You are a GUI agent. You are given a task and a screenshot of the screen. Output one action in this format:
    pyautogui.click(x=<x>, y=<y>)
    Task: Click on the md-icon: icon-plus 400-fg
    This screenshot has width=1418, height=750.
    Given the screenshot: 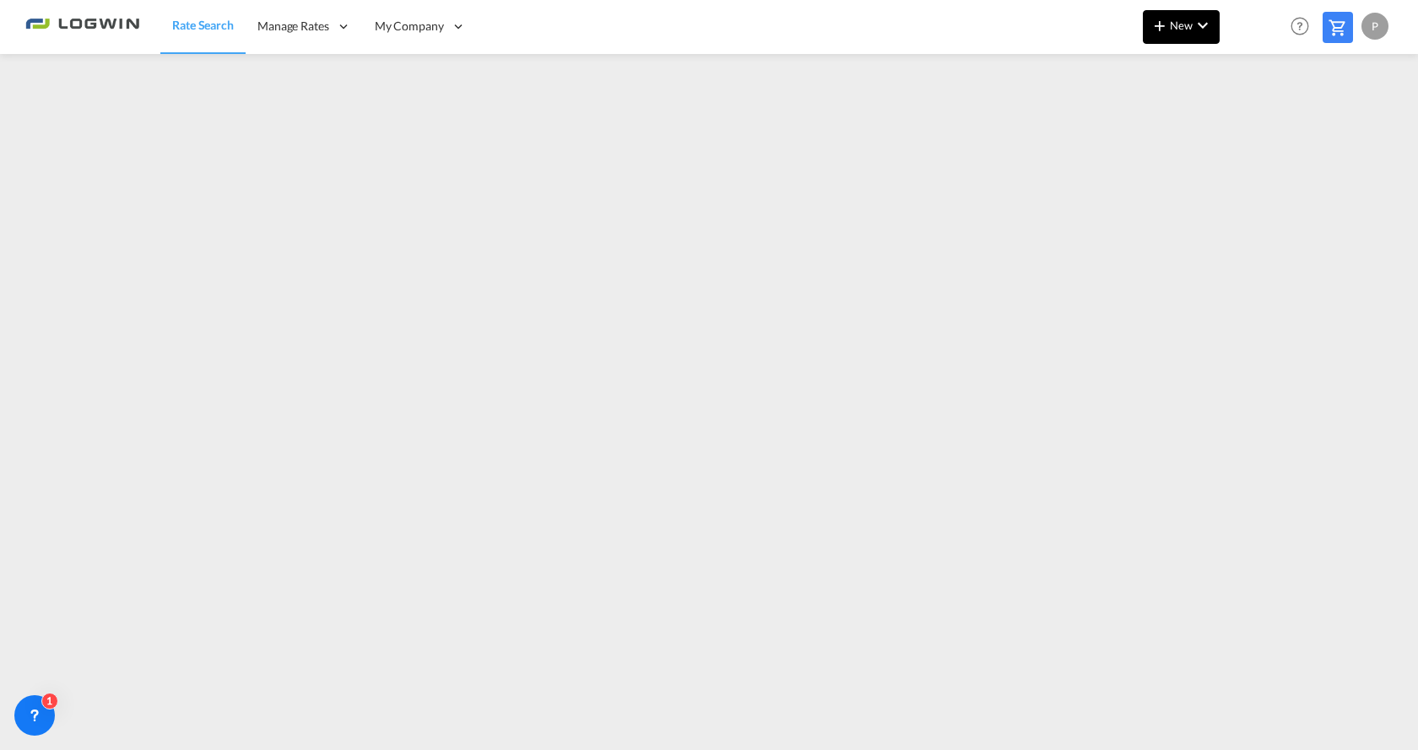 What is the action you would take?
    pyautogui.click(x=1160, y=25)
    